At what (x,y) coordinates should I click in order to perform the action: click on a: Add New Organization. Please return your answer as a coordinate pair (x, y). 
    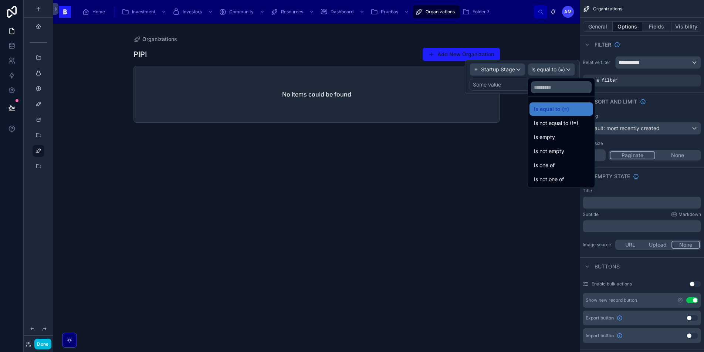
    Looking at the image, I should click on (461, 54).